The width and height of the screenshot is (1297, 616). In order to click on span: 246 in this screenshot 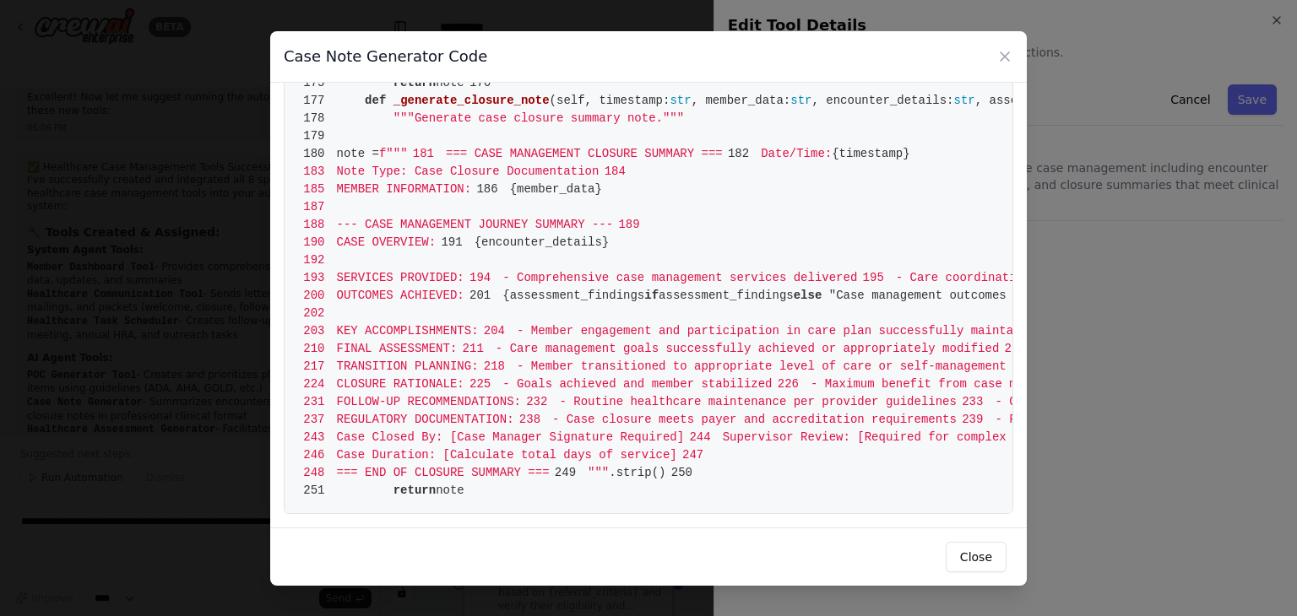, I will do `click(317, 455)`.